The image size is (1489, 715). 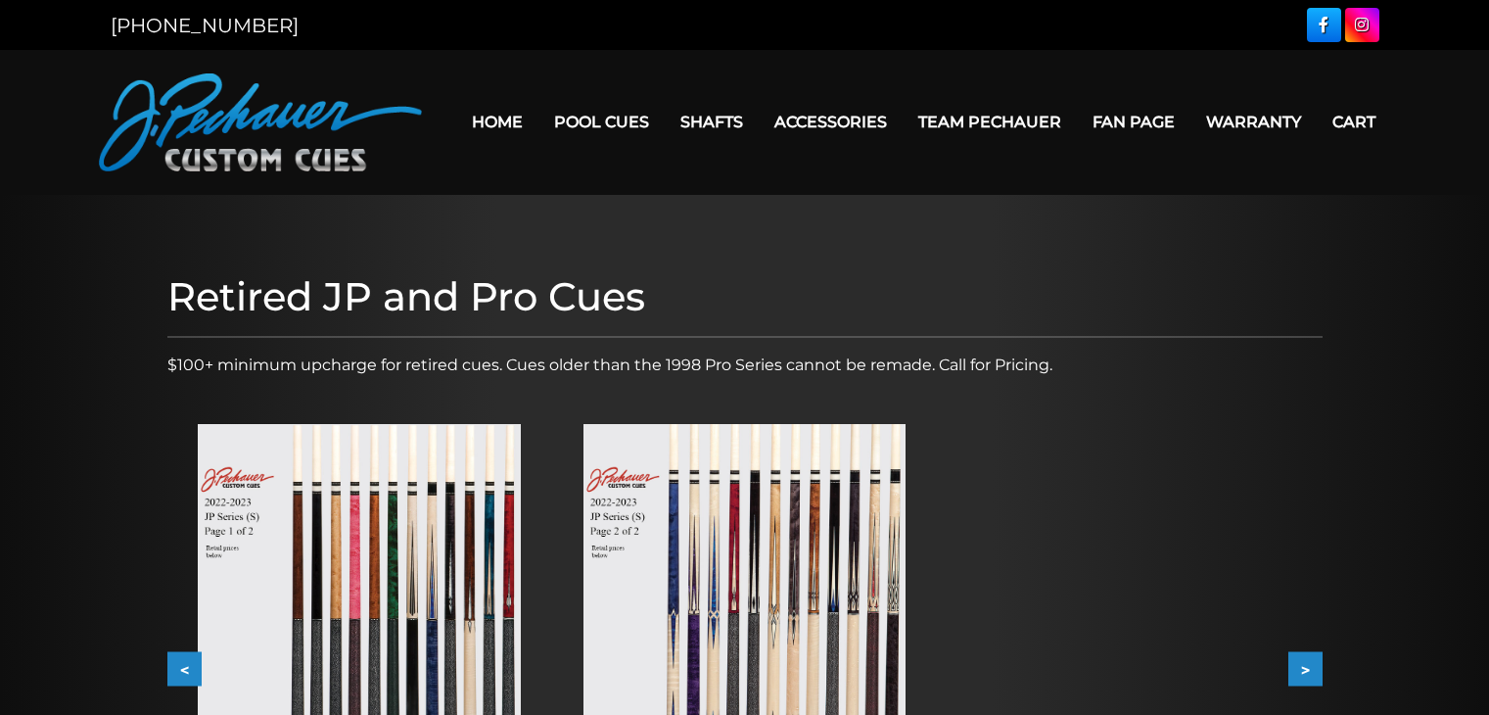 What do you see at coordinates (260, 122) in the screenshot?
I see `img: Pechauer Custom Cues` at bounding box center [260, 122].